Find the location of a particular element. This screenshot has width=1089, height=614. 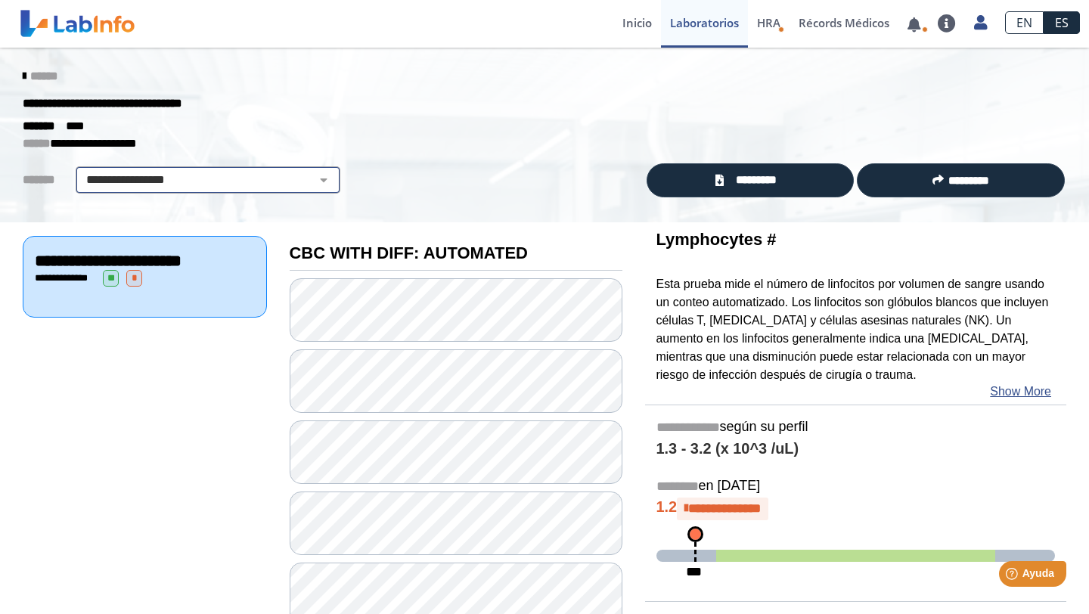

p: Esta prueba mide el número de linfocitos por volumen de sangre usando un conteo automatizado. Los... is located at coordinates (856, 330).